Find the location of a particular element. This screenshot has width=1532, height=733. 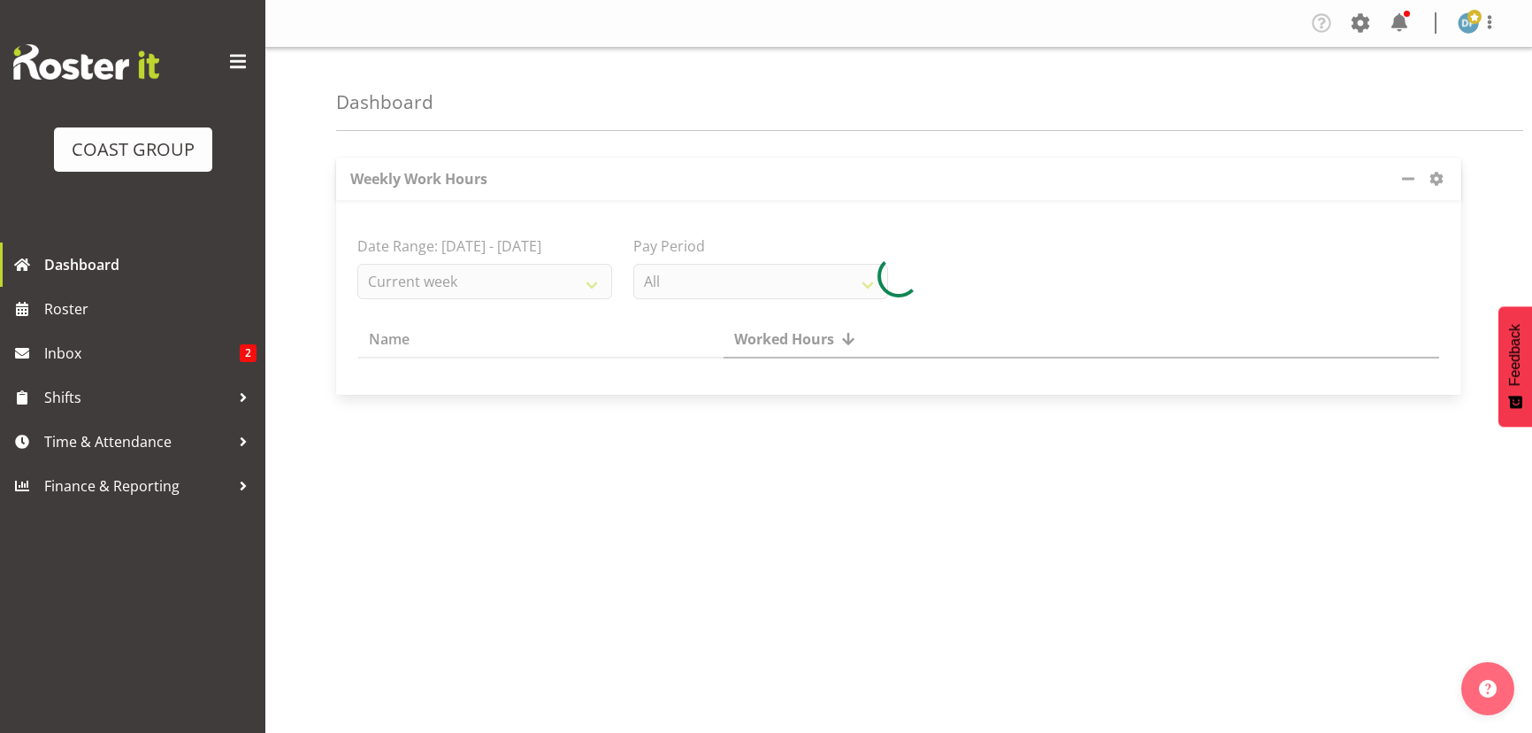

span: 2 is located at coordinates (248, 353).